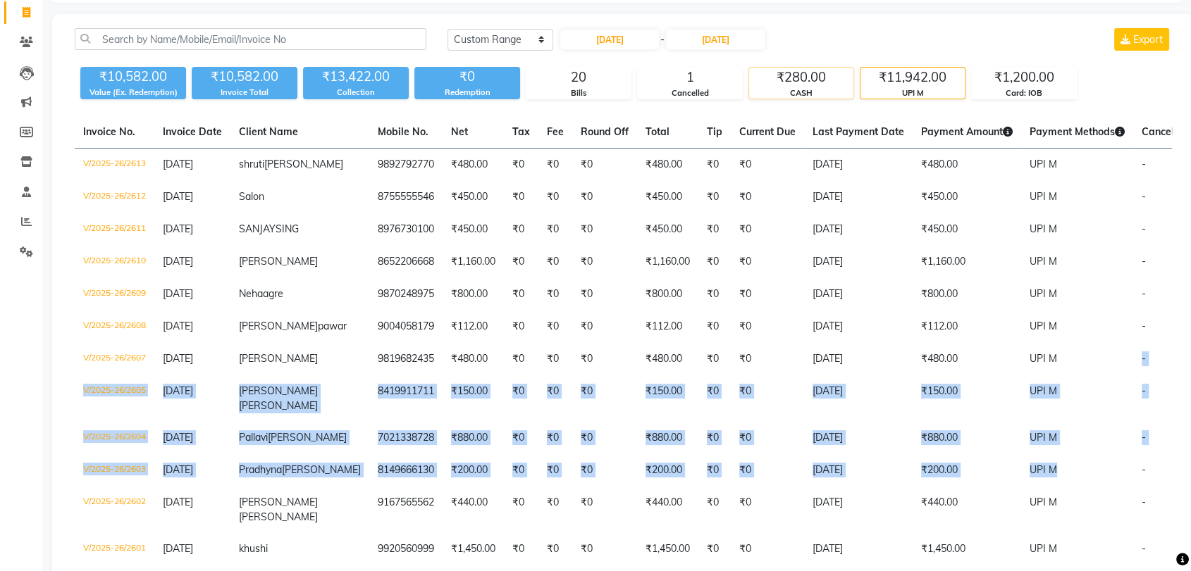 Image resolution: width=1191 pixels, height=571 pixels. I want to click on td: V/2025-26/2607, so click(114, 359).